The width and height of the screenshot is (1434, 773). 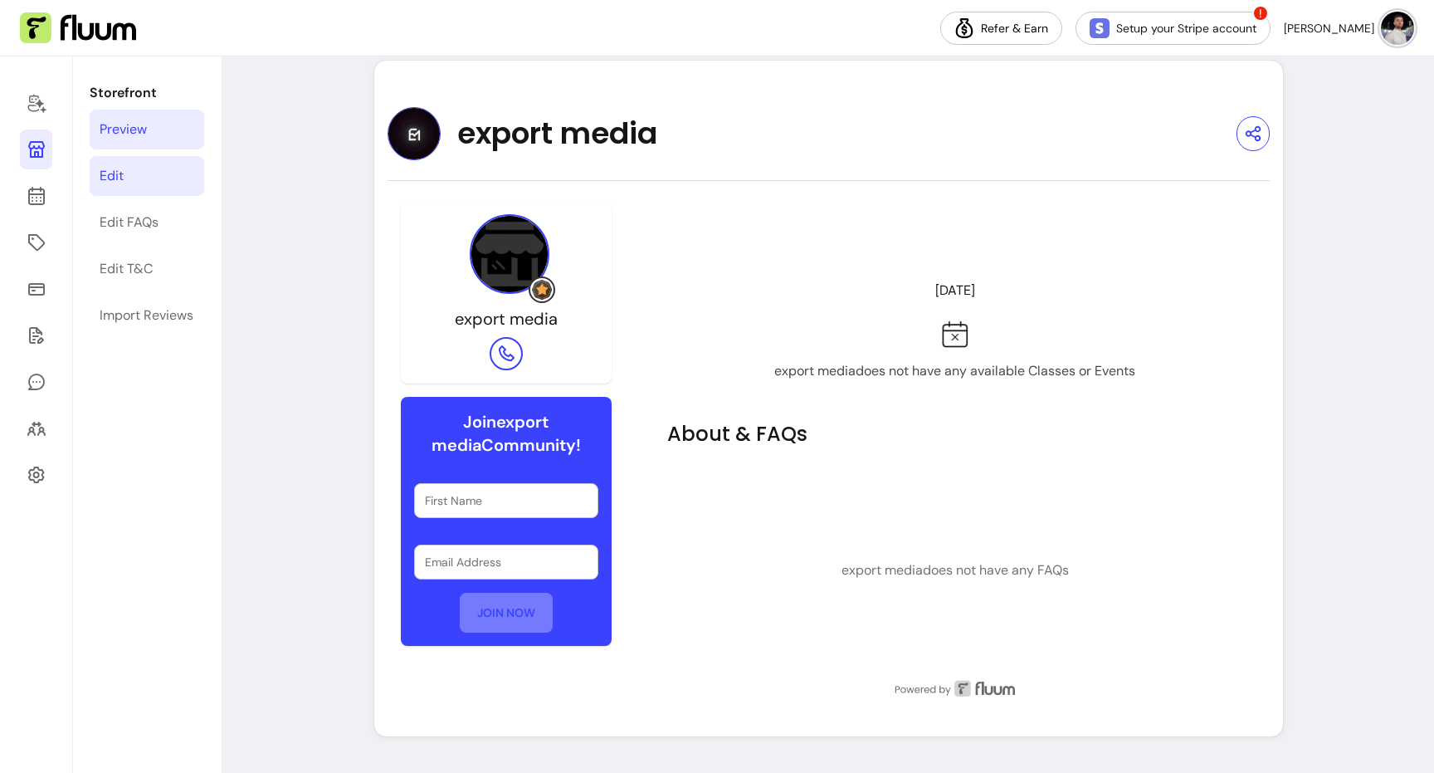 What do you see at coordinates (506, 501) in the screenshot?
I see `input: First Name` at bounding box center [506, 501].